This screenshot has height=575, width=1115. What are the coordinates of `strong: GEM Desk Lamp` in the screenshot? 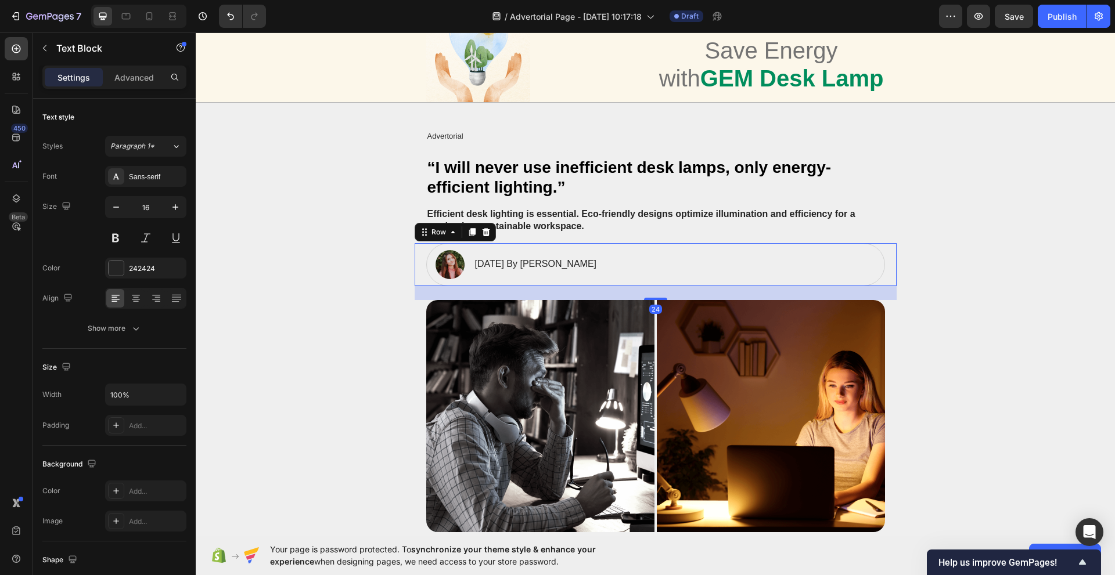 It's located at (596, 46).